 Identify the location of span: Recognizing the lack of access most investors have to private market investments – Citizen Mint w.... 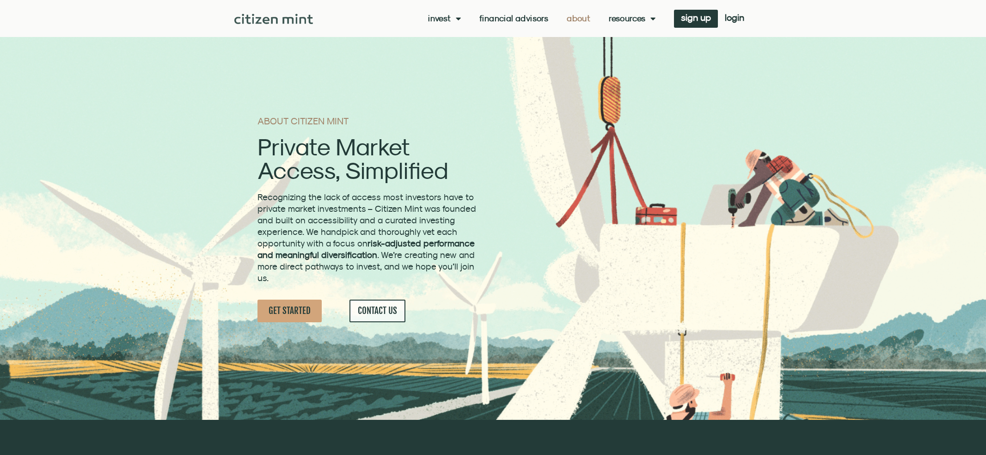
(367, 237).